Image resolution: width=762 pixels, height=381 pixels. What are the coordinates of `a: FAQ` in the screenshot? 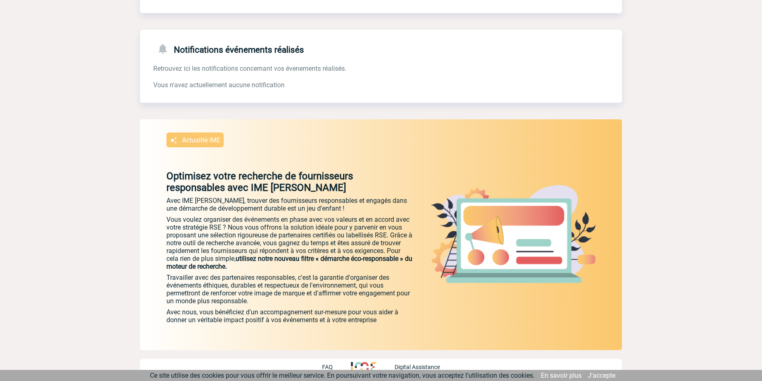 It's located at (337, 367).